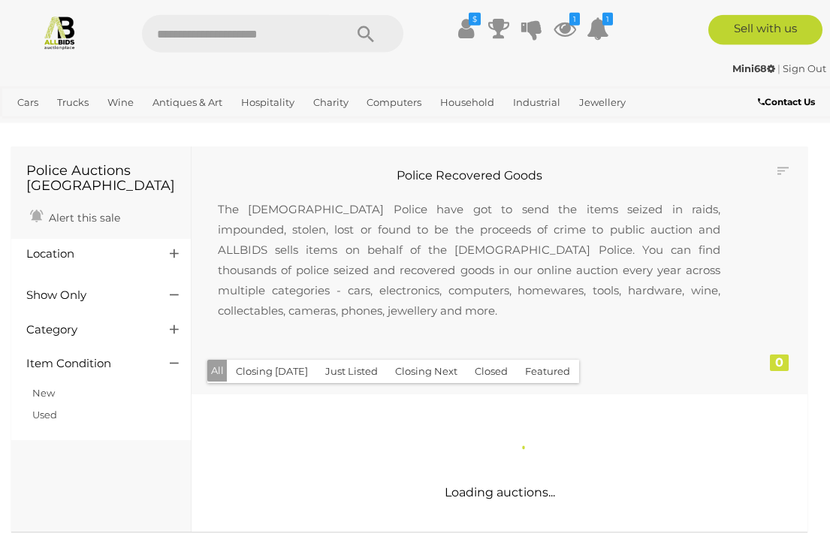 This screenshot has height=543, width=830. What do you see at coordinates (86, 254) in the screenshot?
I see `h4: Location` at bounding box center [86, 254].